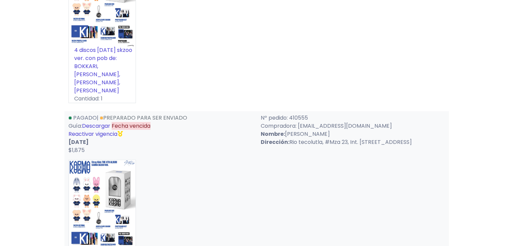 The width and height of the screenshot is (513, 246). What do you see at coordinates (131, 126) in the screenshot?
I see `span: Fecha vencida` at bounding box center [131, 126].